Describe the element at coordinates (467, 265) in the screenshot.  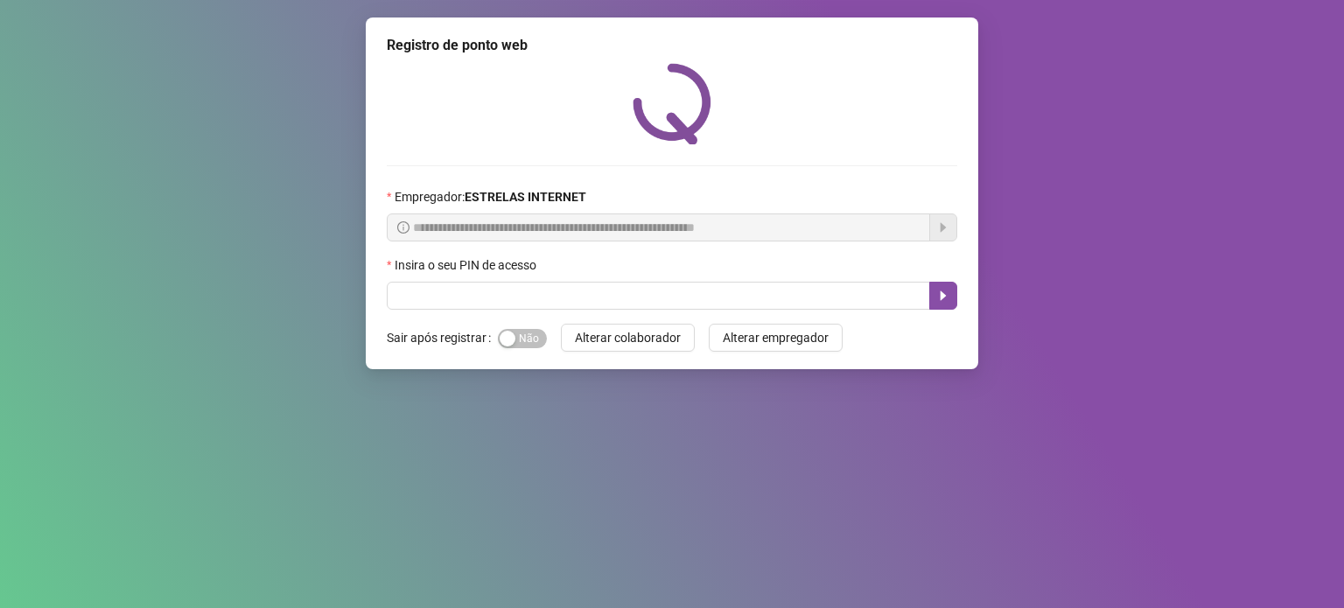
I see `label: Insira o seu PIN de acesso` at that location.